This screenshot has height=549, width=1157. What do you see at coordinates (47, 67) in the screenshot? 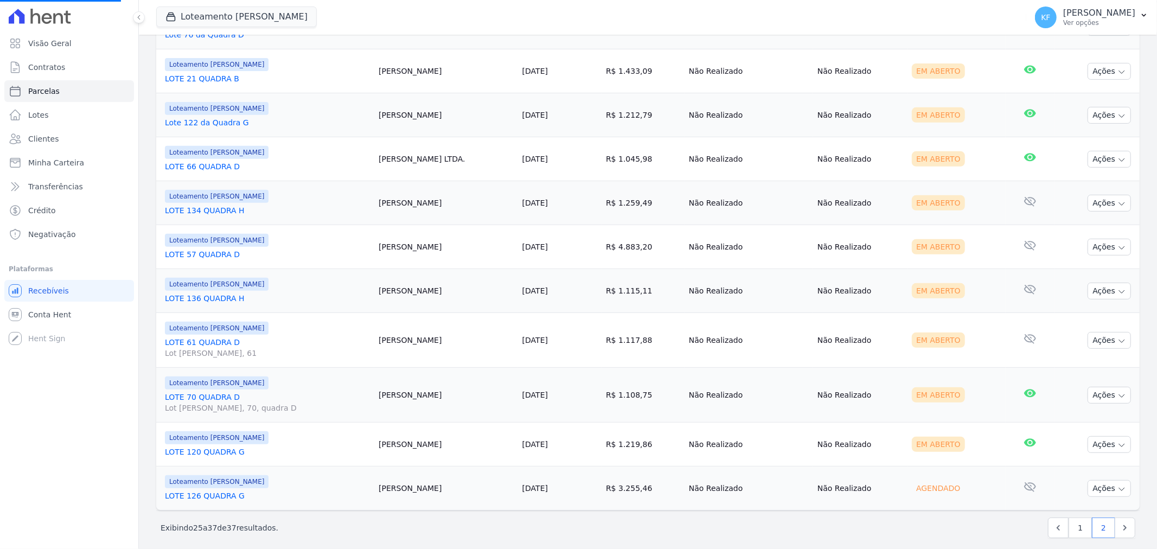
I see `span: Contratos` at bounding box center [47, 67].